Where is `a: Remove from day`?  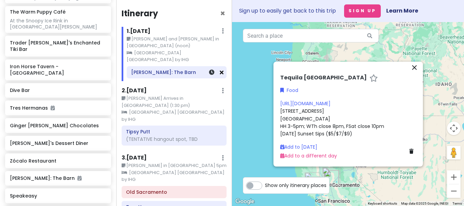
a: Remove from day is located at coordinates (221, 72).